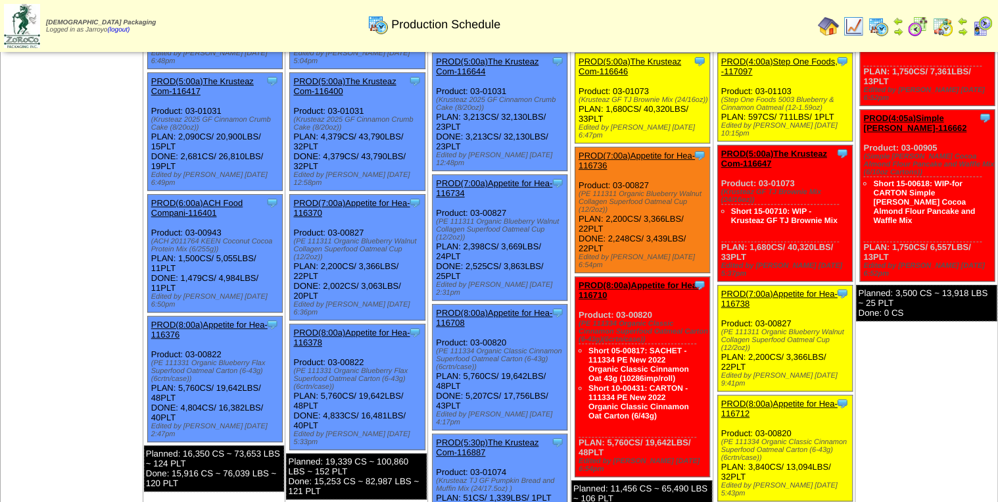 This screenshot has width=998, height=502. I want to click on div: (Step One Foods 5003 Blueberry & Cinnamon Oatmeal (12-1.59oz), so click(786, 104).